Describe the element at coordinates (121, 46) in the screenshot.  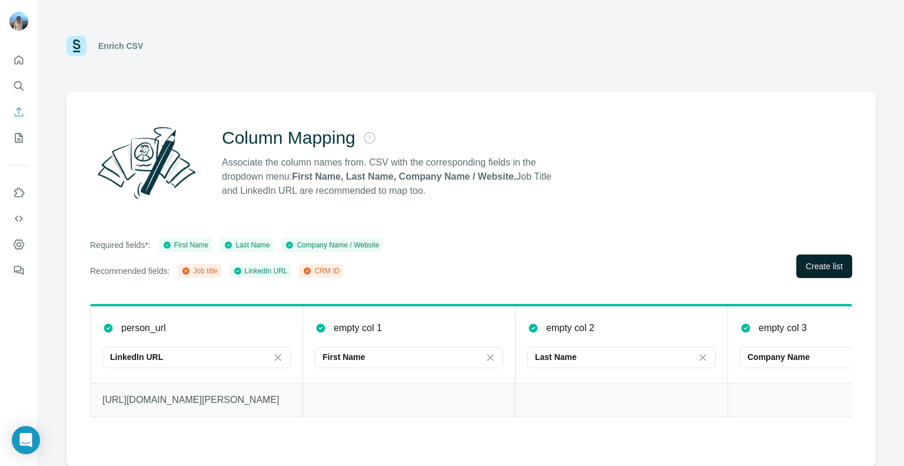
I see `div: Enrich CSV` at that location.